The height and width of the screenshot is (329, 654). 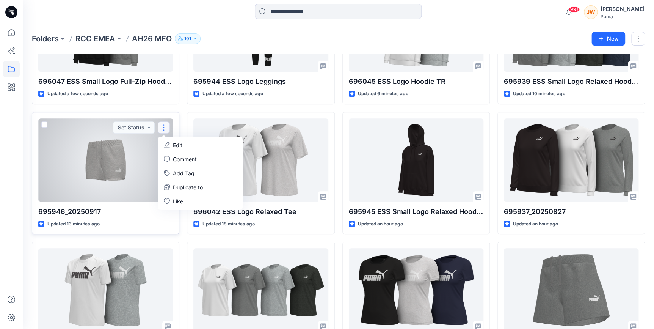 I want to click on button: New, so click(x=608, y=39).